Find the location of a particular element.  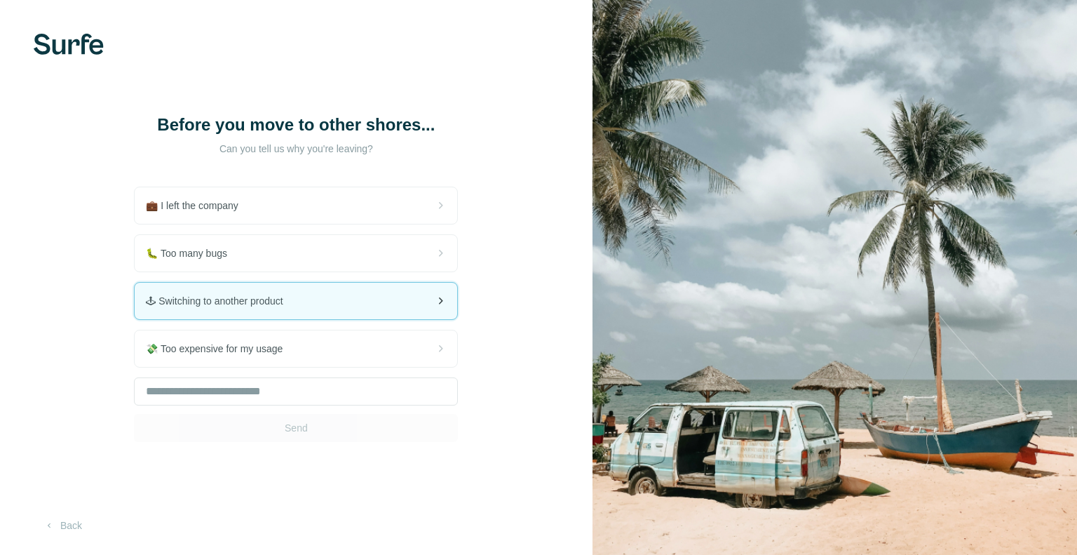

span: 🕹 Switching to another product is located at coordinates (219, 301).